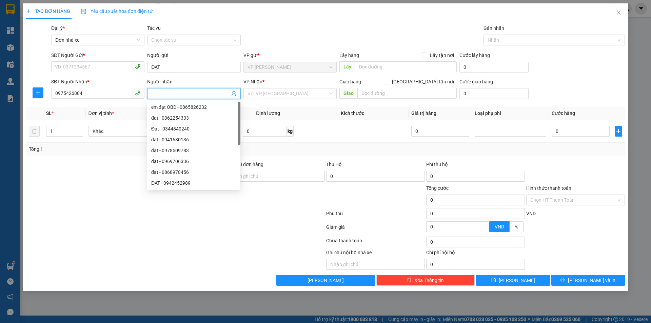  Describe the element at coordinates (43, 32) in the screenshot. I see `strong: Hotline : 0889 23 23 23` at that location.